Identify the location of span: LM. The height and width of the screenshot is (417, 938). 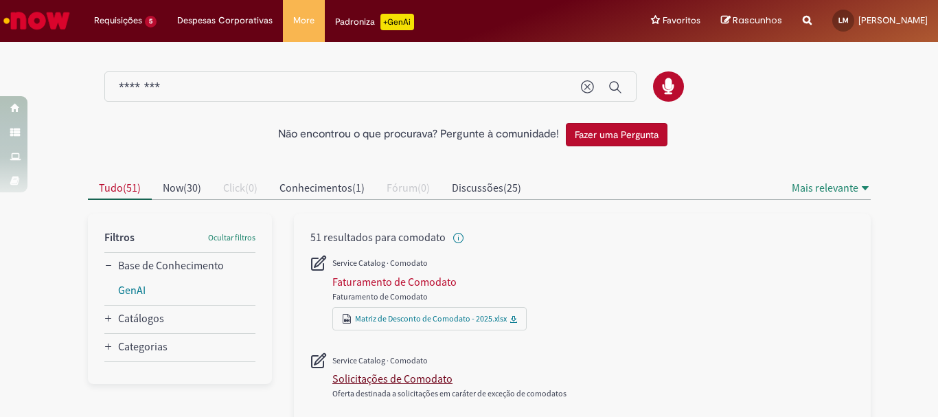
(844, 20).